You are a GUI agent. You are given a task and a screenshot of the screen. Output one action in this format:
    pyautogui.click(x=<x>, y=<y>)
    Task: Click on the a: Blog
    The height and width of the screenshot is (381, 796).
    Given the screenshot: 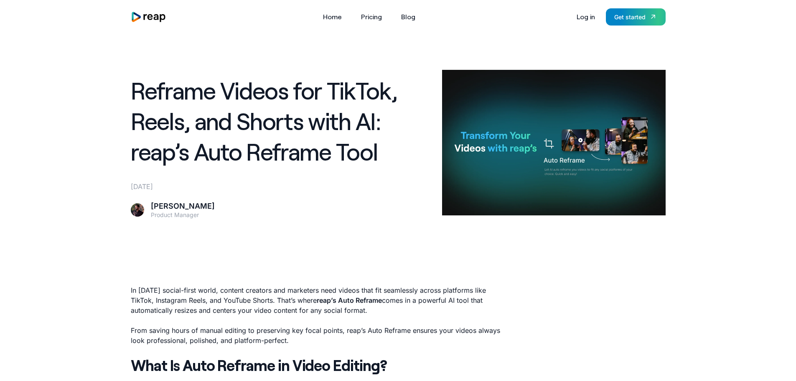 What is the action you would take?
    pyautogui.click(x=408, y=17)
    